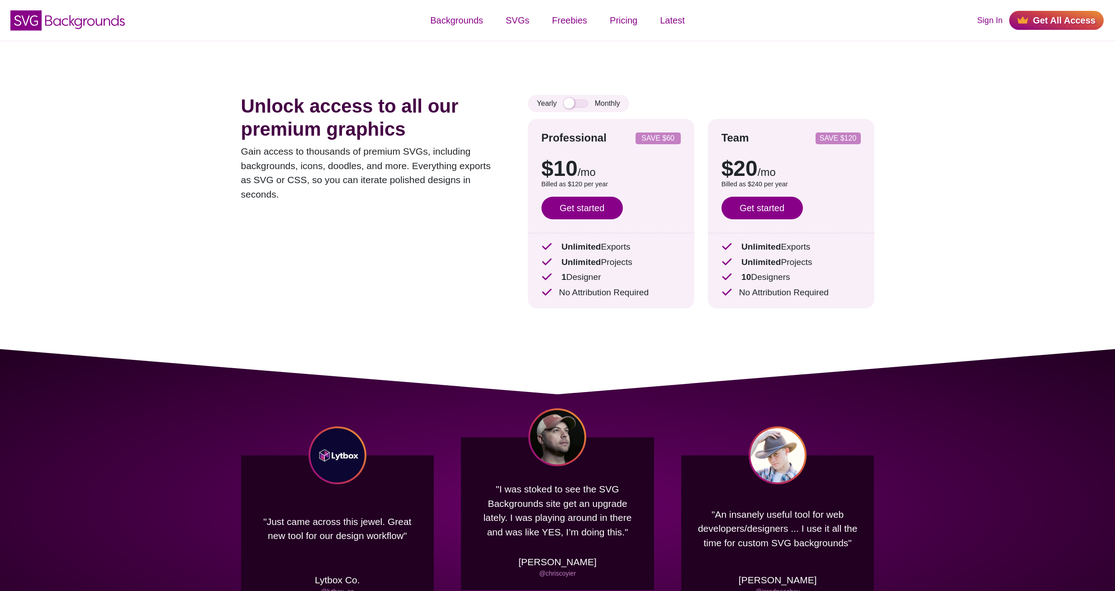 The width and height of the screenshot is (1115, 591). Describe the element at coordinates (457, 20) in the screenshot. I see `a: Backgrounds` at that location.